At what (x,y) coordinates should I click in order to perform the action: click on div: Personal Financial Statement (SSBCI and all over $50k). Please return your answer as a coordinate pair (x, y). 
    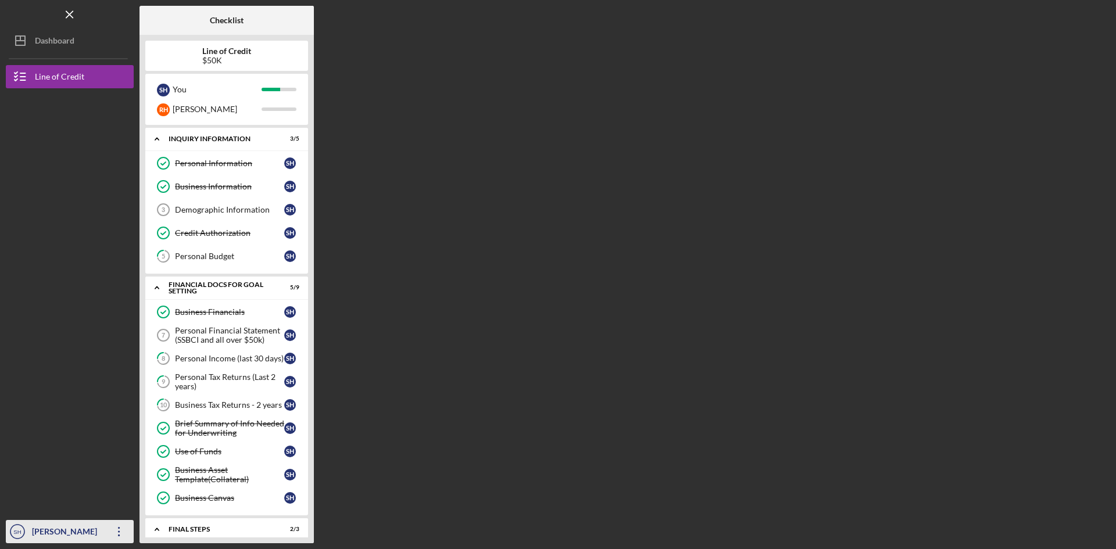
    Looking at the image, I should click on (230, 335).